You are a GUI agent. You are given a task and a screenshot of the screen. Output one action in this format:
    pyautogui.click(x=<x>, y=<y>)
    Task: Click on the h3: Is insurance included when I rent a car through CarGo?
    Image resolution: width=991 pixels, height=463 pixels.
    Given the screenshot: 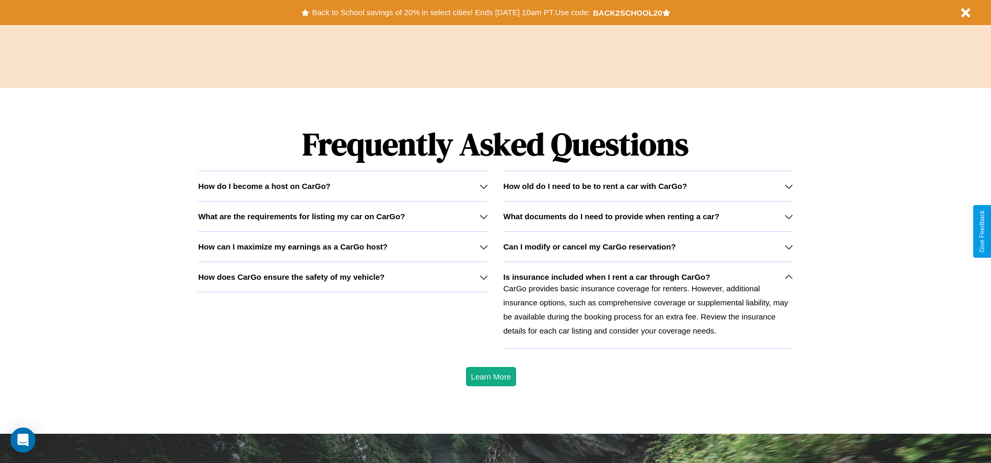 What is the action you would take?
    pyautogui.click(x=607, y=277)
    